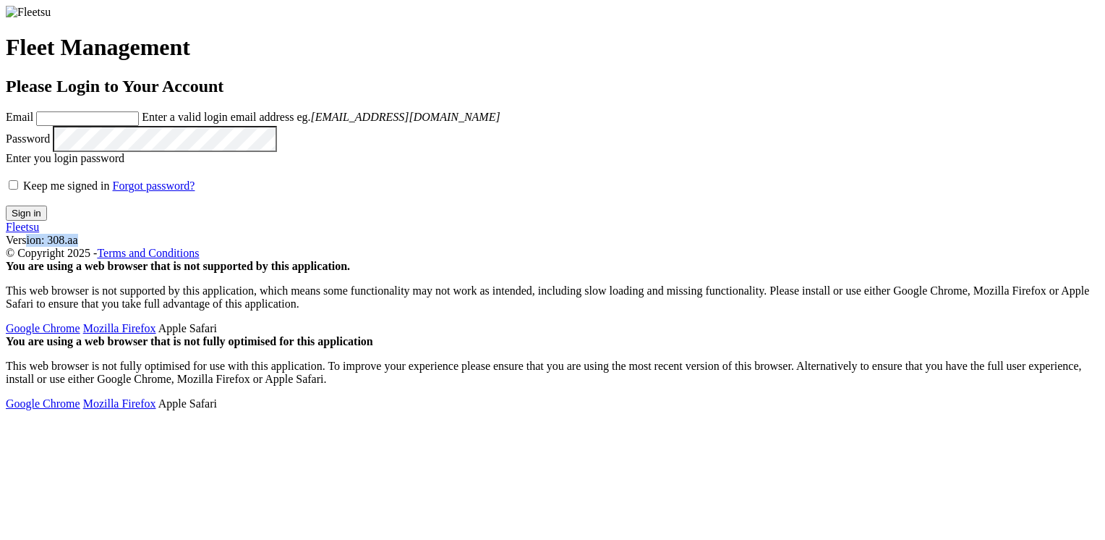 The height and width of the screenshot is (540, 1105). What do you see at coordinates (22, 226) in the screenshot?
I see `a: Fleetsu` at bounding box center [22, 226].